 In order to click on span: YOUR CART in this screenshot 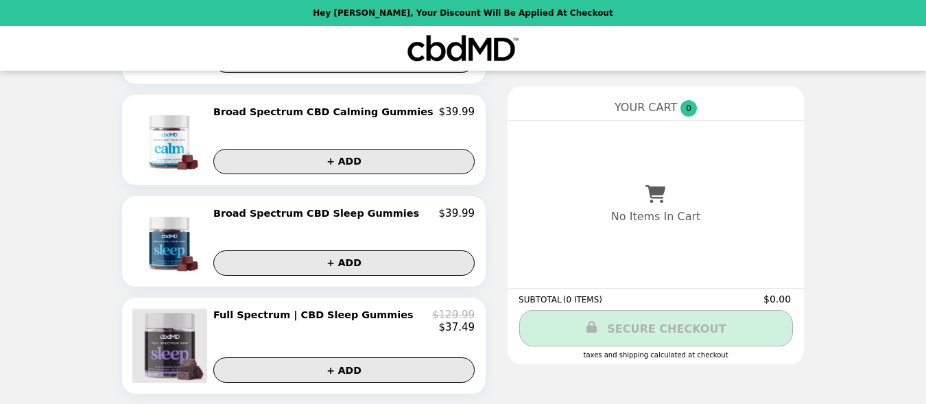, I will do `click(646, 107)`.